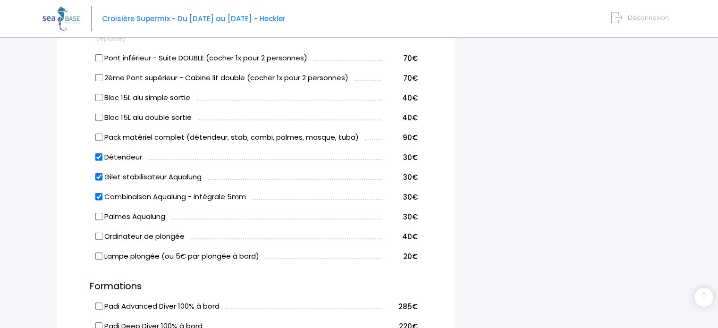 This screenshot has width=718, height=328. I want to click on label: Gilet stabilisateur Aqualung, so click(149, 177).